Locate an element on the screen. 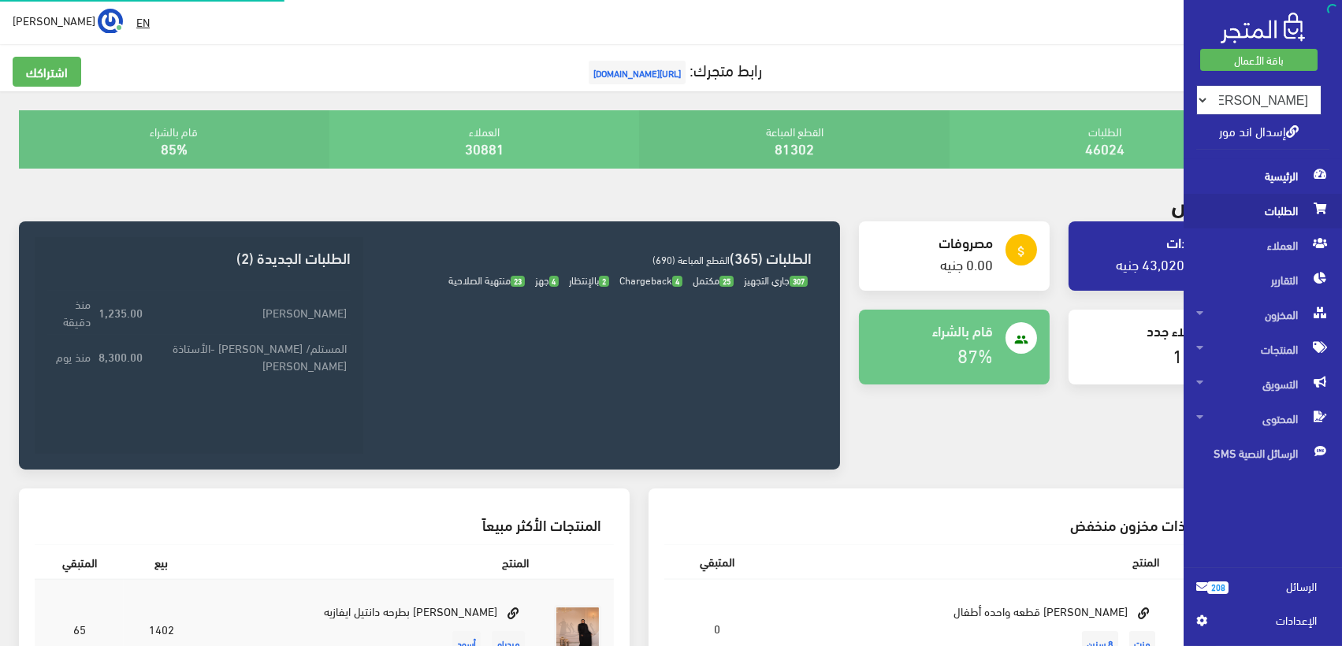 The image size is (1342, 646). span: اﻹعدادات is located at coordinates (1268, 620).